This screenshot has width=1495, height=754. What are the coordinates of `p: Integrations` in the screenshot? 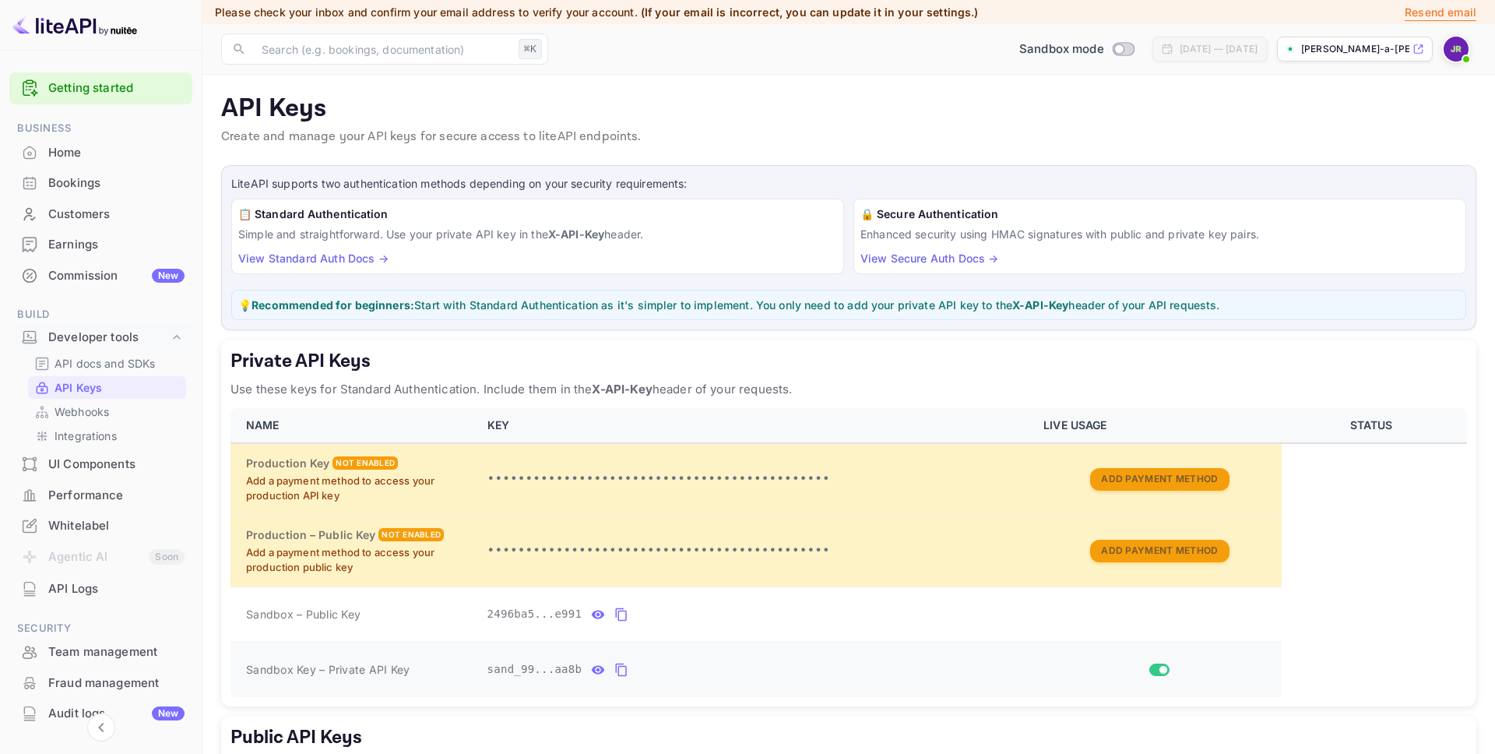 It's located at (86, 435).